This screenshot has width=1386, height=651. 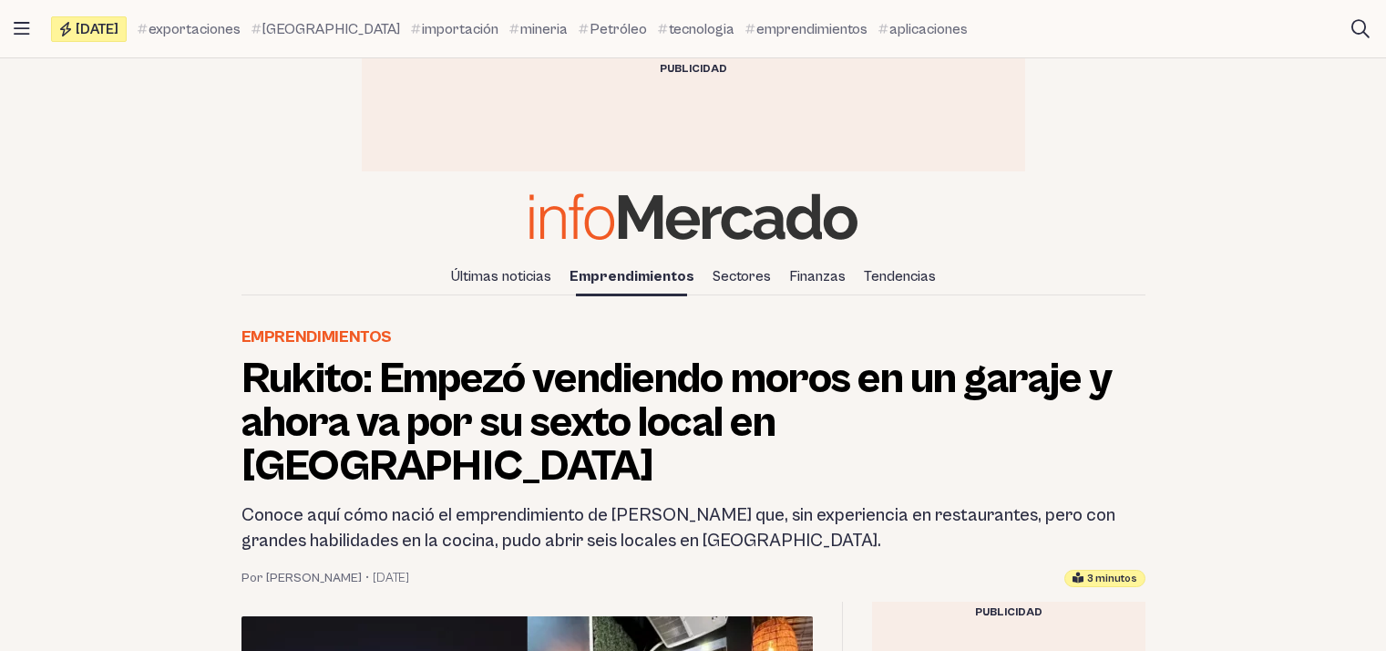 I want to click on span: Petróleo, so click(x=618, y=29).